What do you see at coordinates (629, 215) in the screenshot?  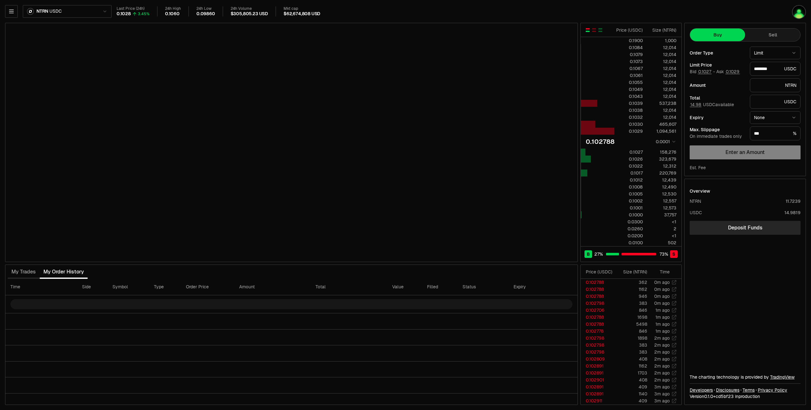 I see `div: 0.1000` at bounding box center [629, 215].